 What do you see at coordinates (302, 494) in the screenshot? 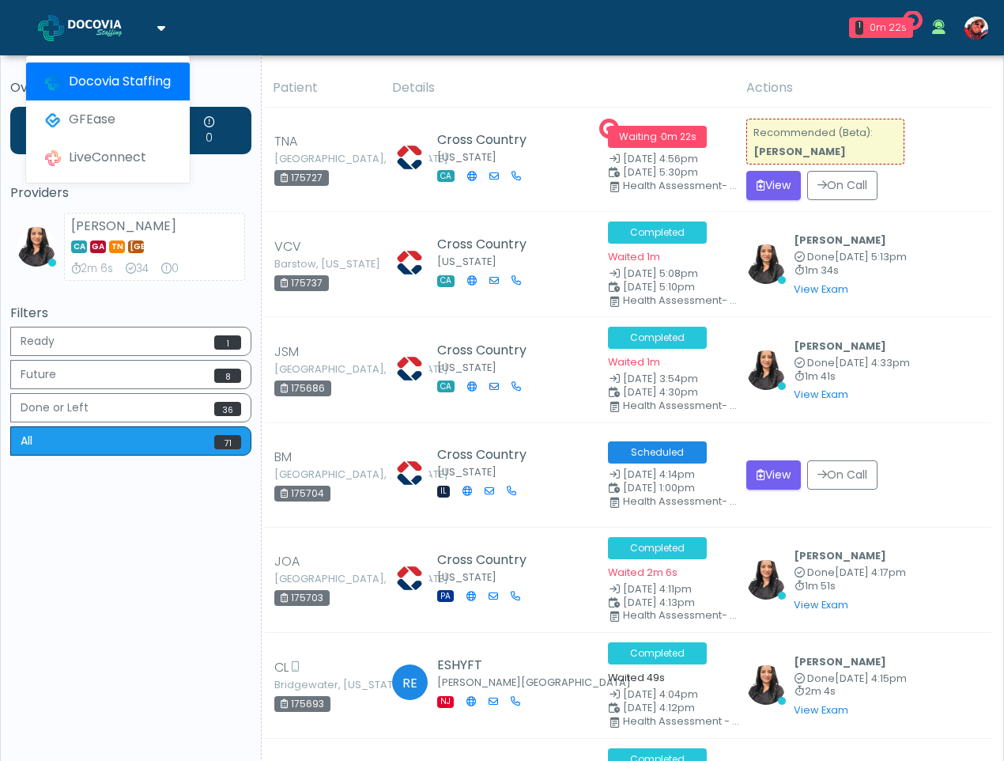
I see `div: 175704` at bounding box center [302, 494].